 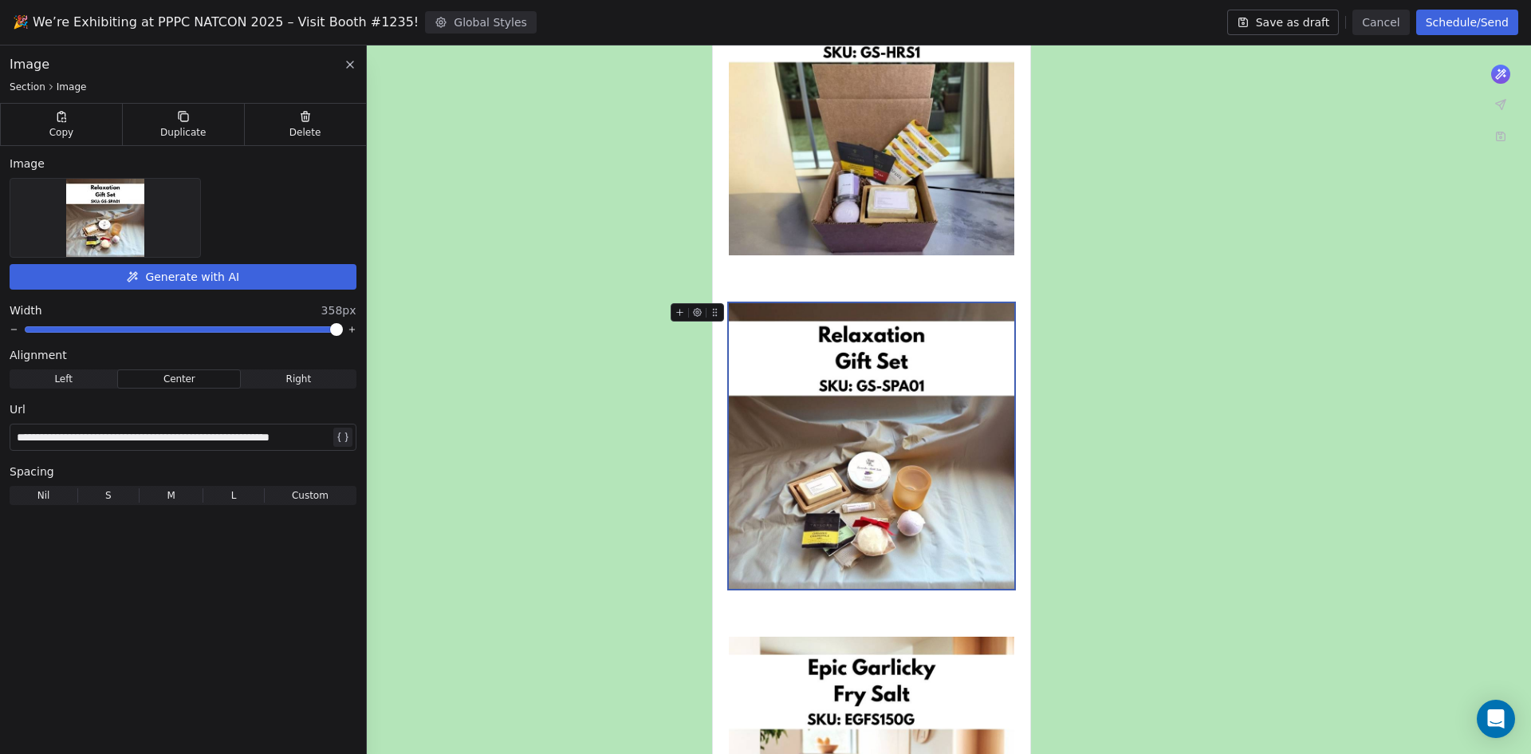 What do you see at coordinates (1496, 718) in the screenshot?
I see `div: Open Intercom Messenger` at bounding box center [1496, 718].